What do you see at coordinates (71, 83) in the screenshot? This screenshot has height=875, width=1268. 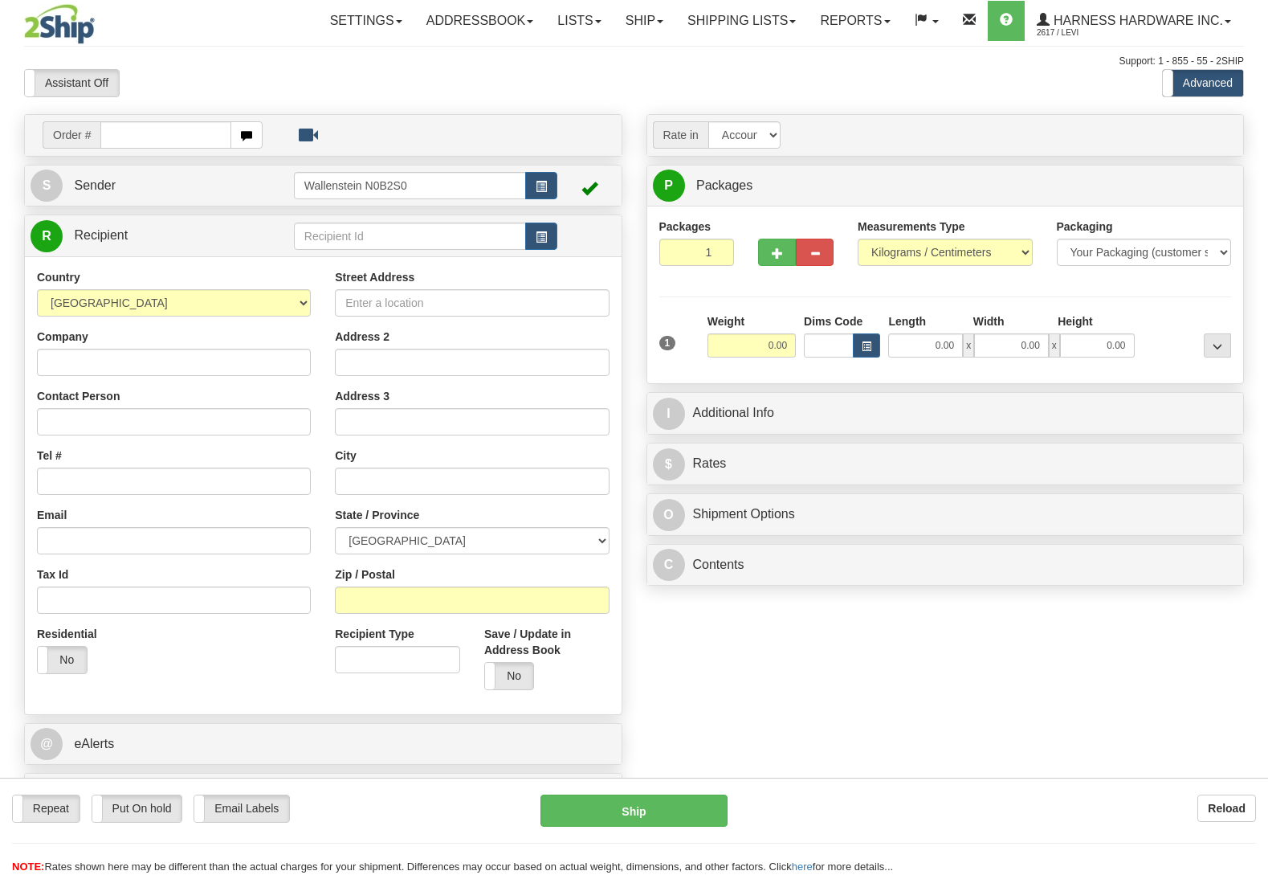 I see `label: Assistant Off` at bounding box center [71, 83].